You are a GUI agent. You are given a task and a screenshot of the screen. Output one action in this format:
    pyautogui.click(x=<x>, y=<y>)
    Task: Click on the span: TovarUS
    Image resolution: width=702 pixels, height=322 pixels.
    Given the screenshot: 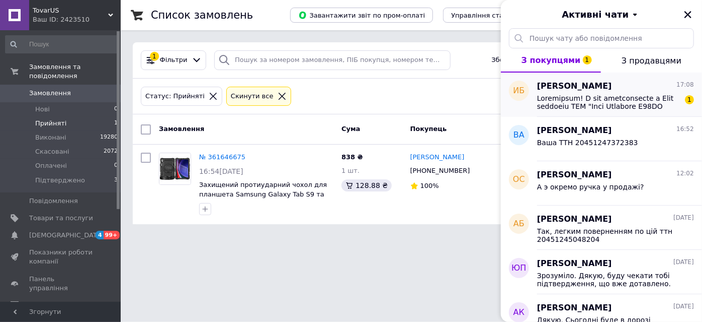 What is the action you would take?
    pyautogui.click(x=70, y=11)
    